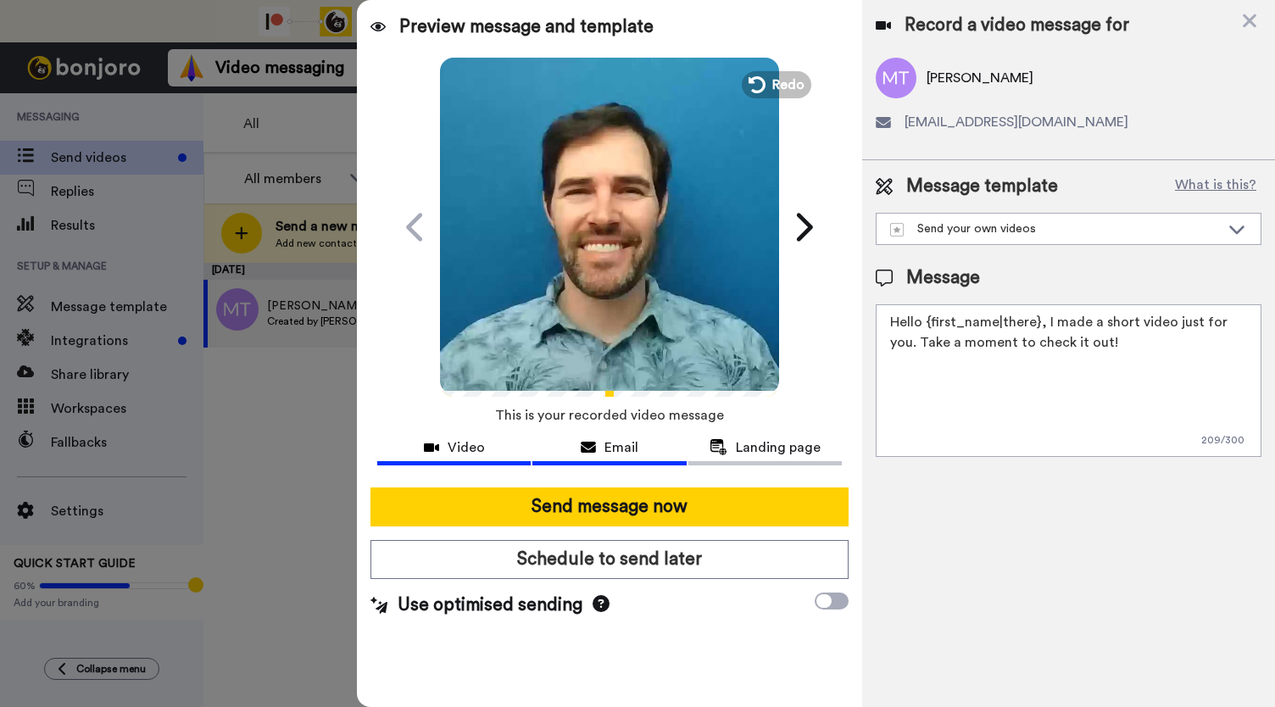  What do you see at coordinates (943, 278) in the screenshot?
I see `span: Message` at bounding box center [943, 278].